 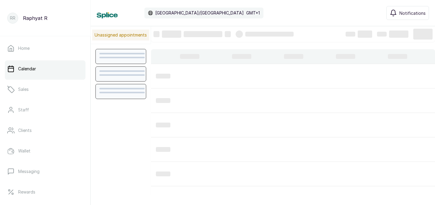 I want to click on p: Clients, so click(x=25, y=131).